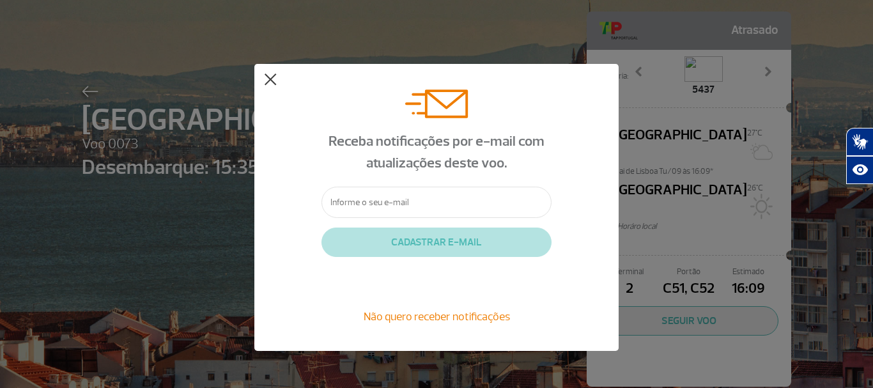 This screenshot has height=388, width=873. What do you see at coordinates (860, 156) in the screenshot?
I see `div: Plugin de acessibilidade da Hand Talk.` at bounding box center [860, 156].